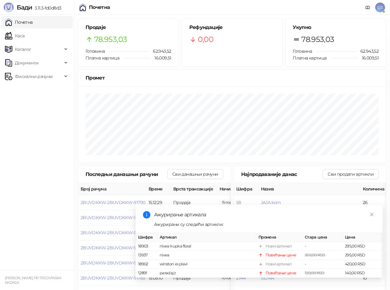 The image size is (390, 290). I want to click on span: close, so click(371, 215).